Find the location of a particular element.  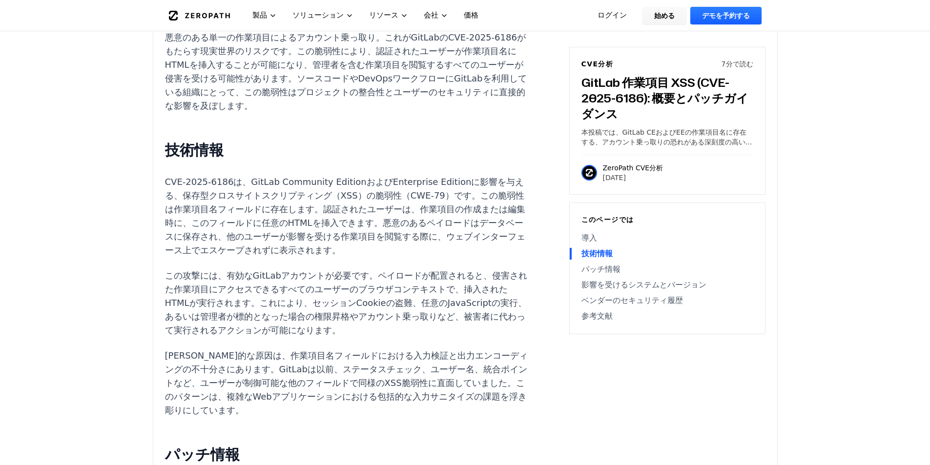

font: CVE分析 is located at coordinates (597, 64).